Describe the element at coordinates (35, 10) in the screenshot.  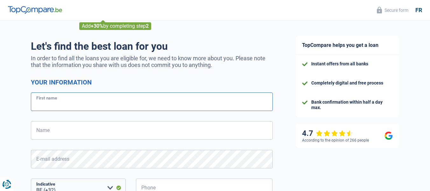
I see `img: TopCompare Logo` at that location.